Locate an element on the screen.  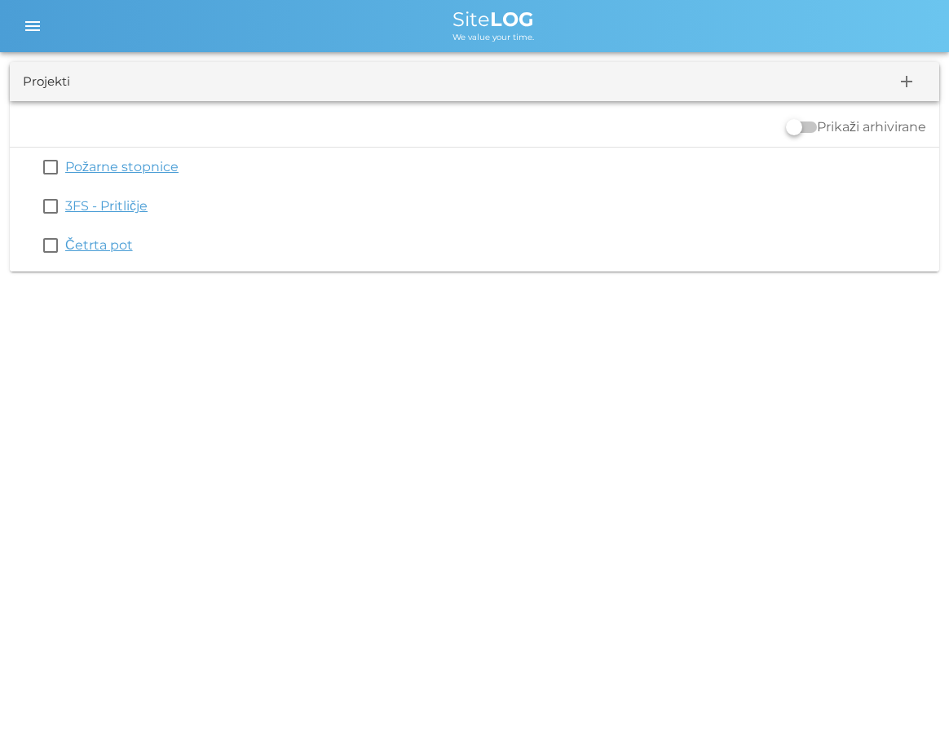
div: Pripomoček za klepet is located at coordinates (908, 694).